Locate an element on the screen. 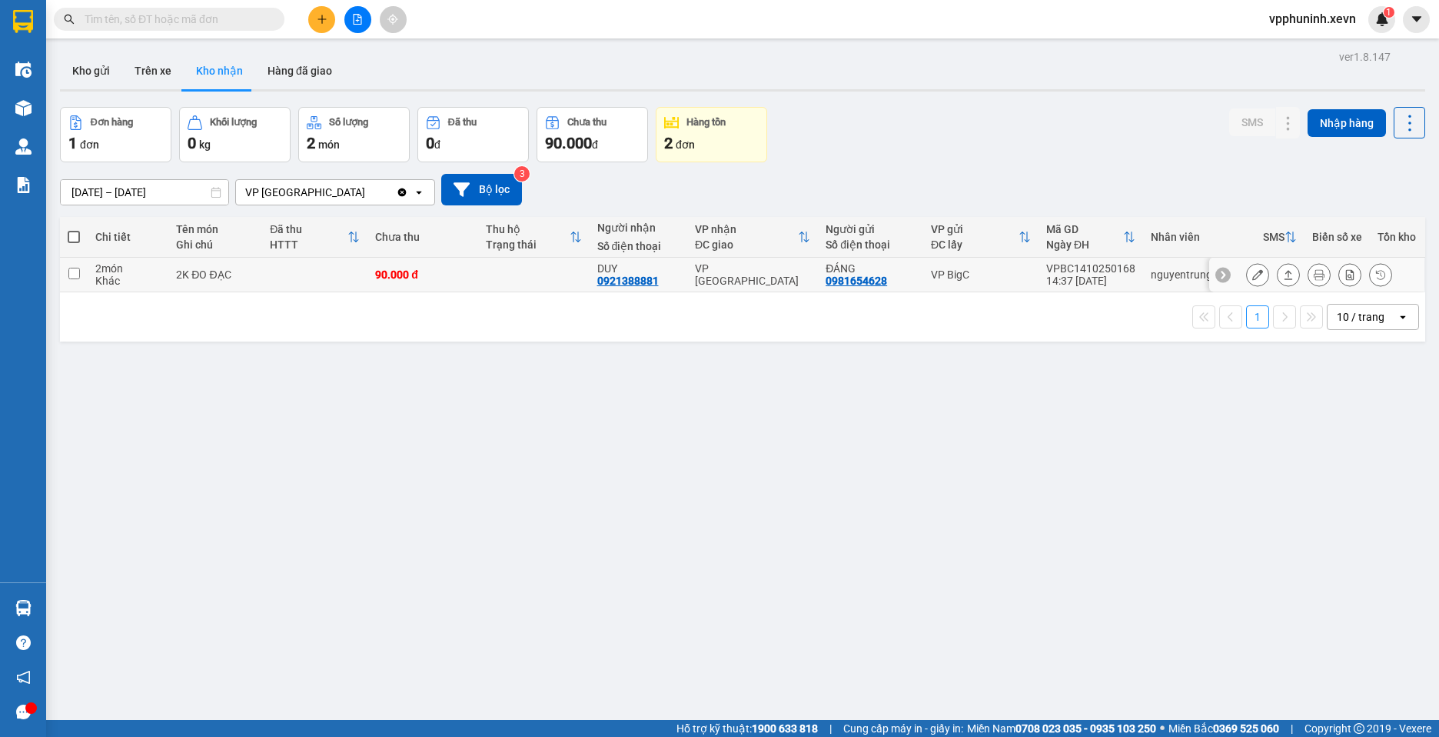  span: vpphuninh.xevn is located at coordinates (1312, 18).